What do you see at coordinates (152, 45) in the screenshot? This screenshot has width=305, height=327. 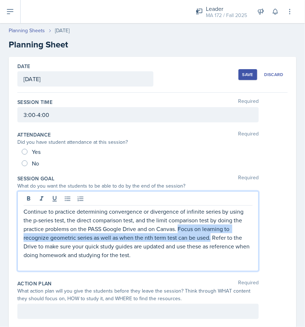 I see `h2: Planning Sheet` at bounding box center [152, 45].